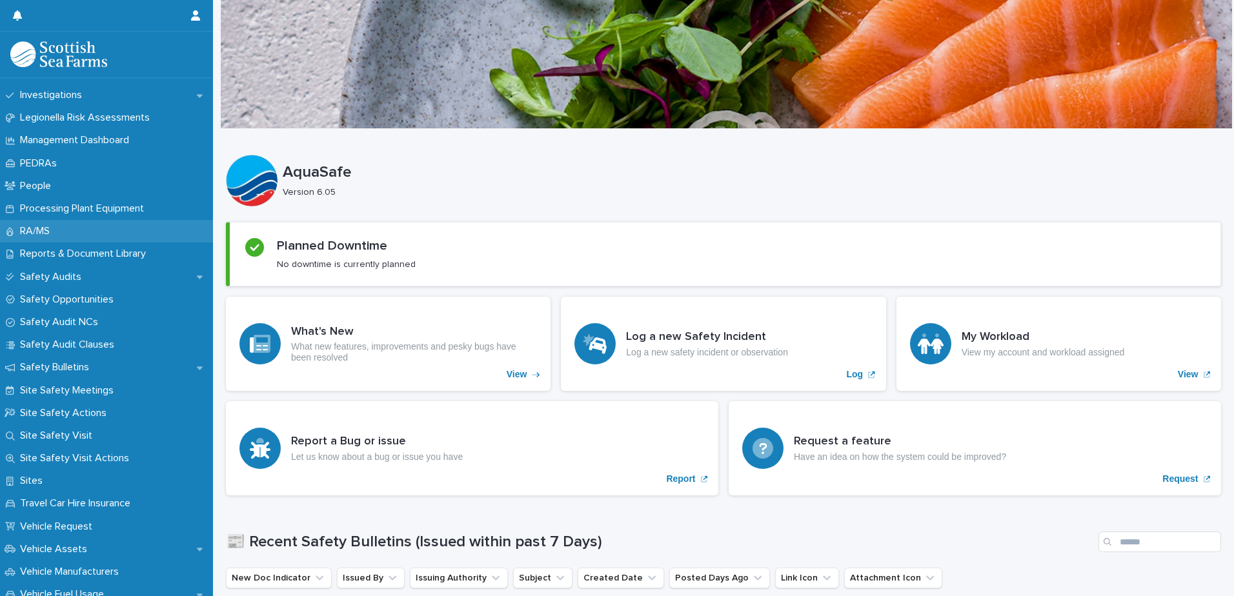  I want to click on p: Safety Opportunities, so click(69, 299).